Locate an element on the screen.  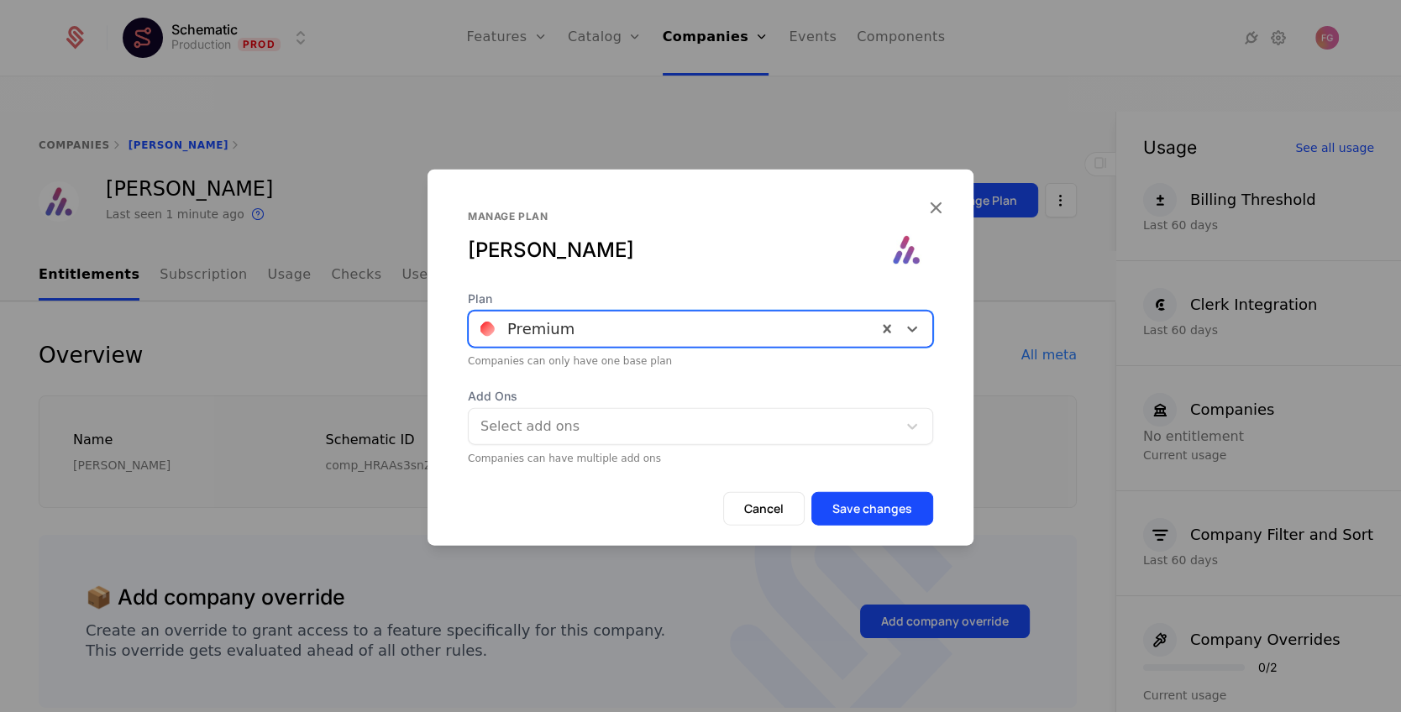
span: Plan is located at coordinates (700, 299).